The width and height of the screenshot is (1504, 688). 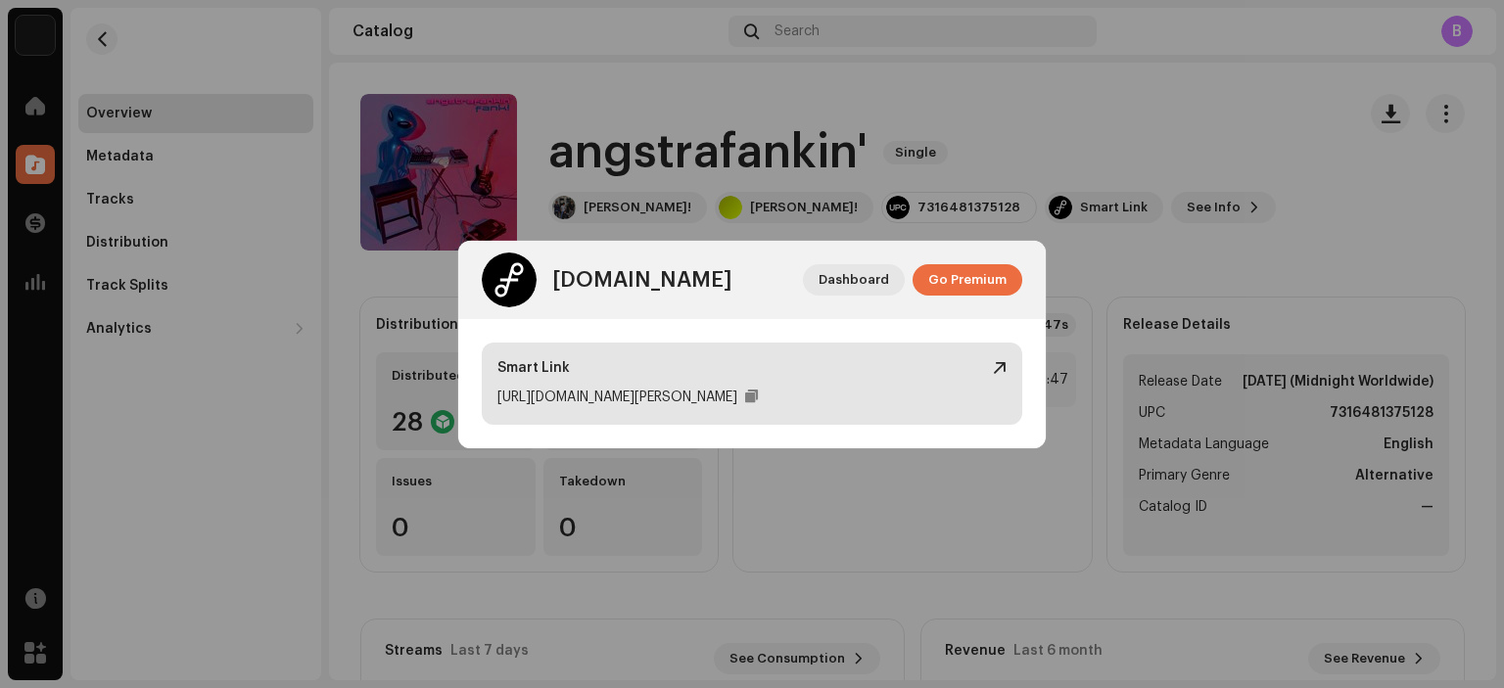 What do you see at coordinates (854, 280) in the screenshot?
I see `button: Dashboard` at bounding box center [854, 280].